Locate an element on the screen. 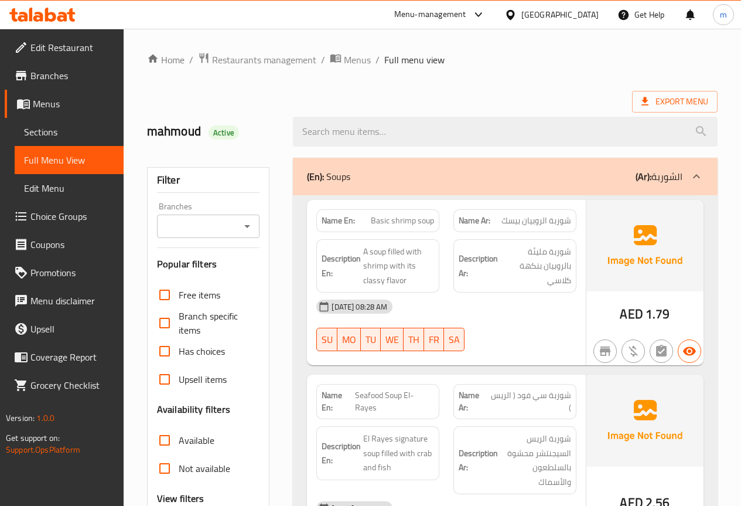 This screenshot has width=741, height=506. span: شوربة سي فود ( الريس ) is located at coordinates (530, 401).